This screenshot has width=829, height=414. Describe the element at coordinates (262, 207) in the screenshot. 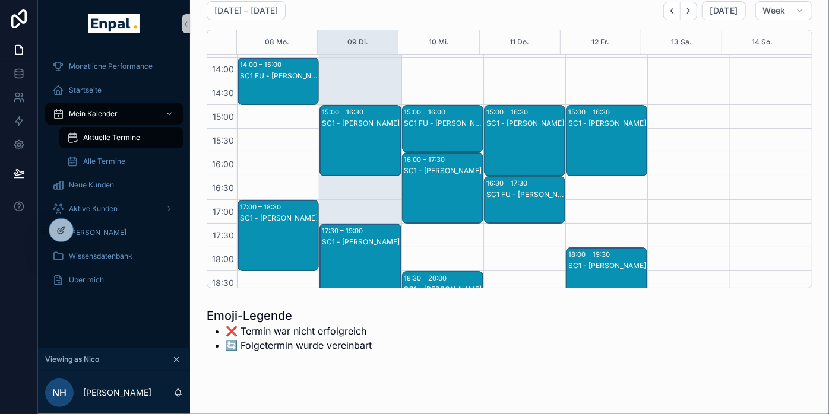

I see `div: 17:00 – 18:30` at that location.